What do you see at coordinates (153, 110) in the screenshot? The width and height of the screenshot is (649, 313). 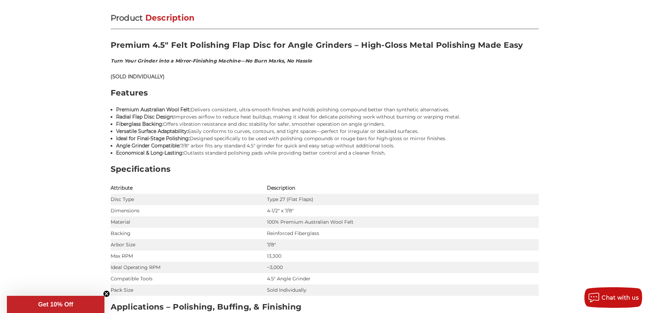 I see `strong: Premium Australian Wool Felt:` at bounding box center [153, 110].